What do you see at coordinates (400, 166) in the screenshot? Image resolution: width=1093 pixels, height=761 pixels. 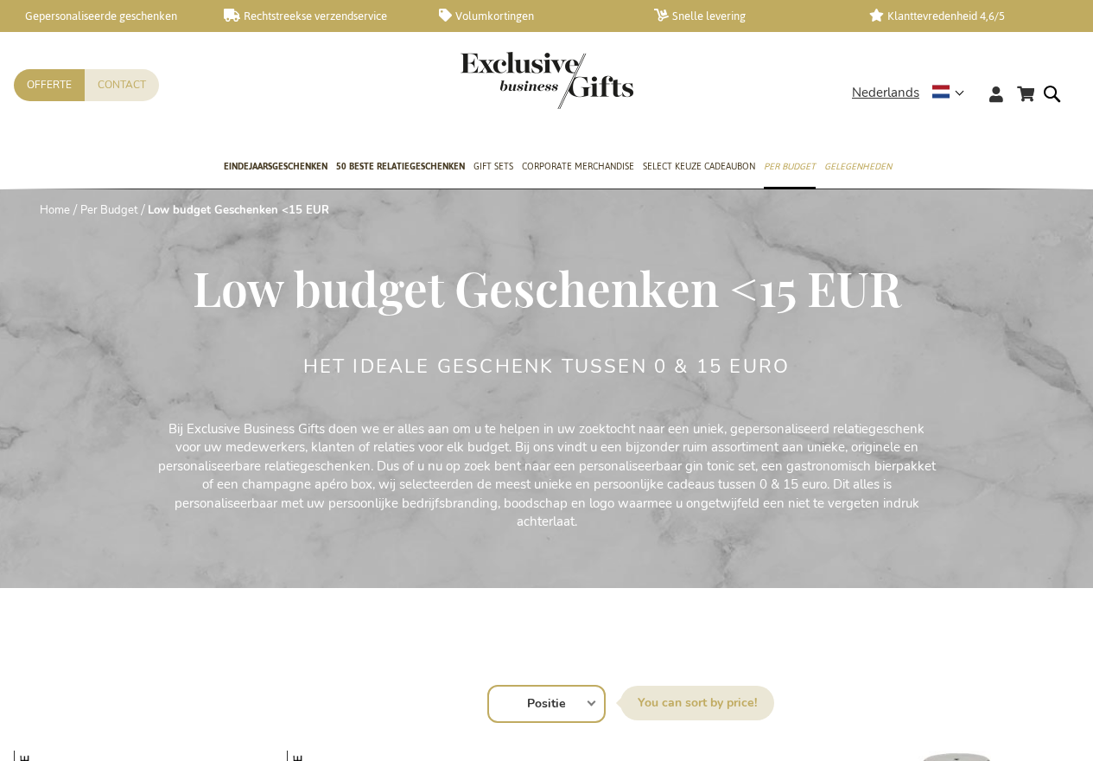 I see `span: 50 beste relatiegeschenken` at bounding box center [400, 166].